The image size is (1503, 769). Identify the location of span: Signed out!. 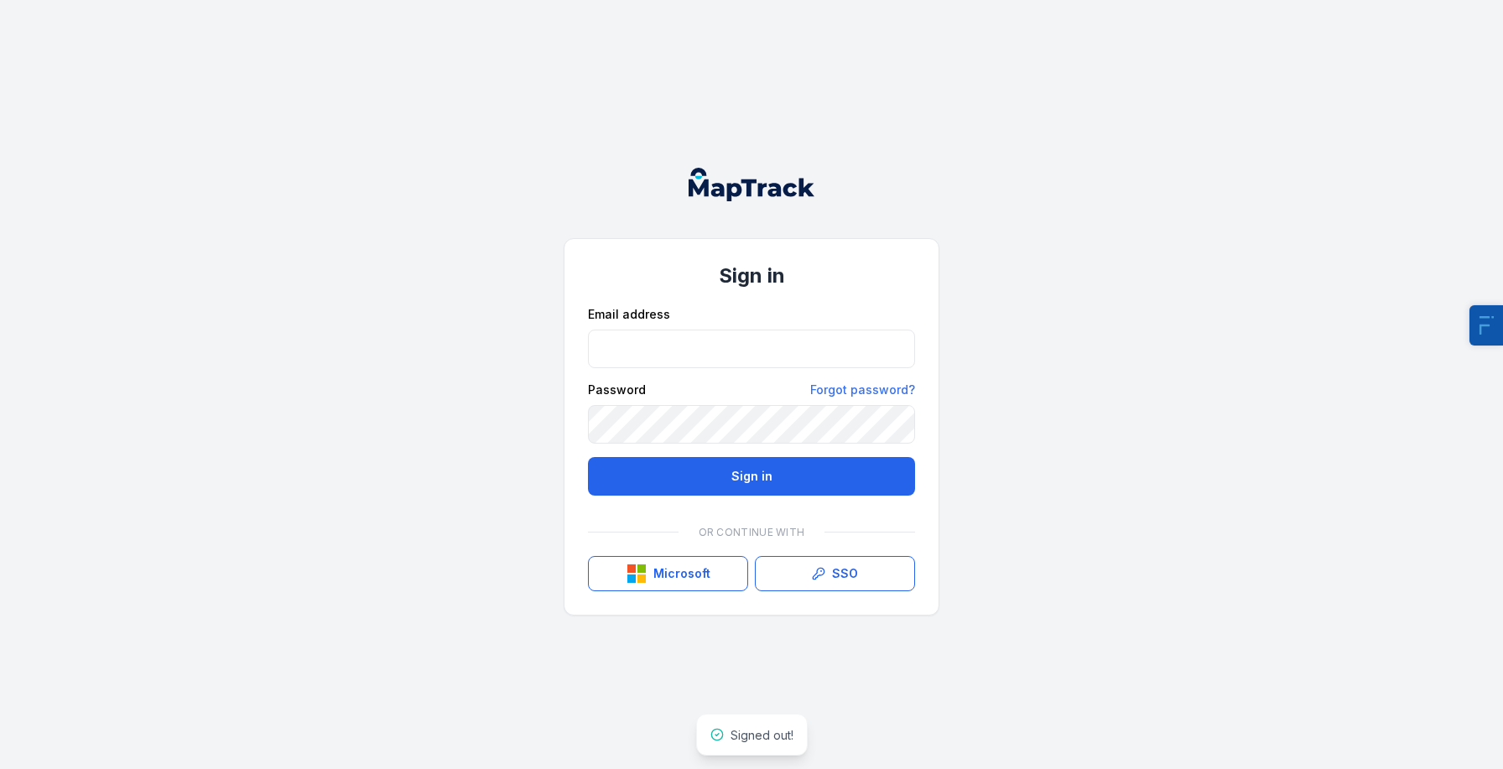
(762, 735).